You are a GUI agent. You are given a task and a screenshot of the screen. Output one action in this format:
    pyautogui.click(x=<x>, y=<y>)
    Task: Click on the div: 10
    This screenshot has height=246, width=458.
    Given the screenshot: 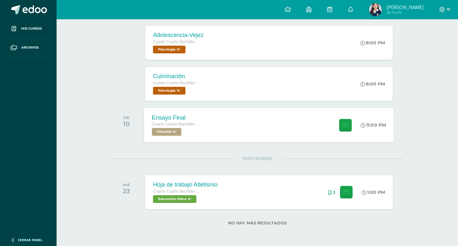 What is the action you would take?
    pyautogui.click(x=126, y=124)
    